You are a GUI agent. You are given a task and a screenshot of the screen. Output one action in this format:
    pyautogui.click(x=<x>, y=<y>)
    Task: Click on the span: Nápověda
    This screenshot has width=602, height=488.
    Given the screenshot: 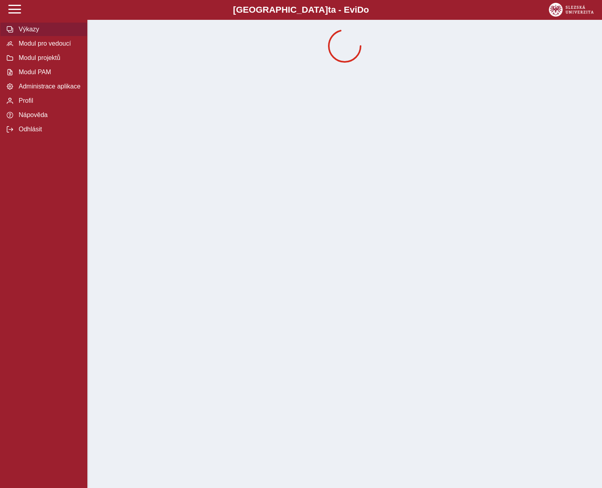 What is the action you would take?
    pyautogui.click(x=48, y=115)
    